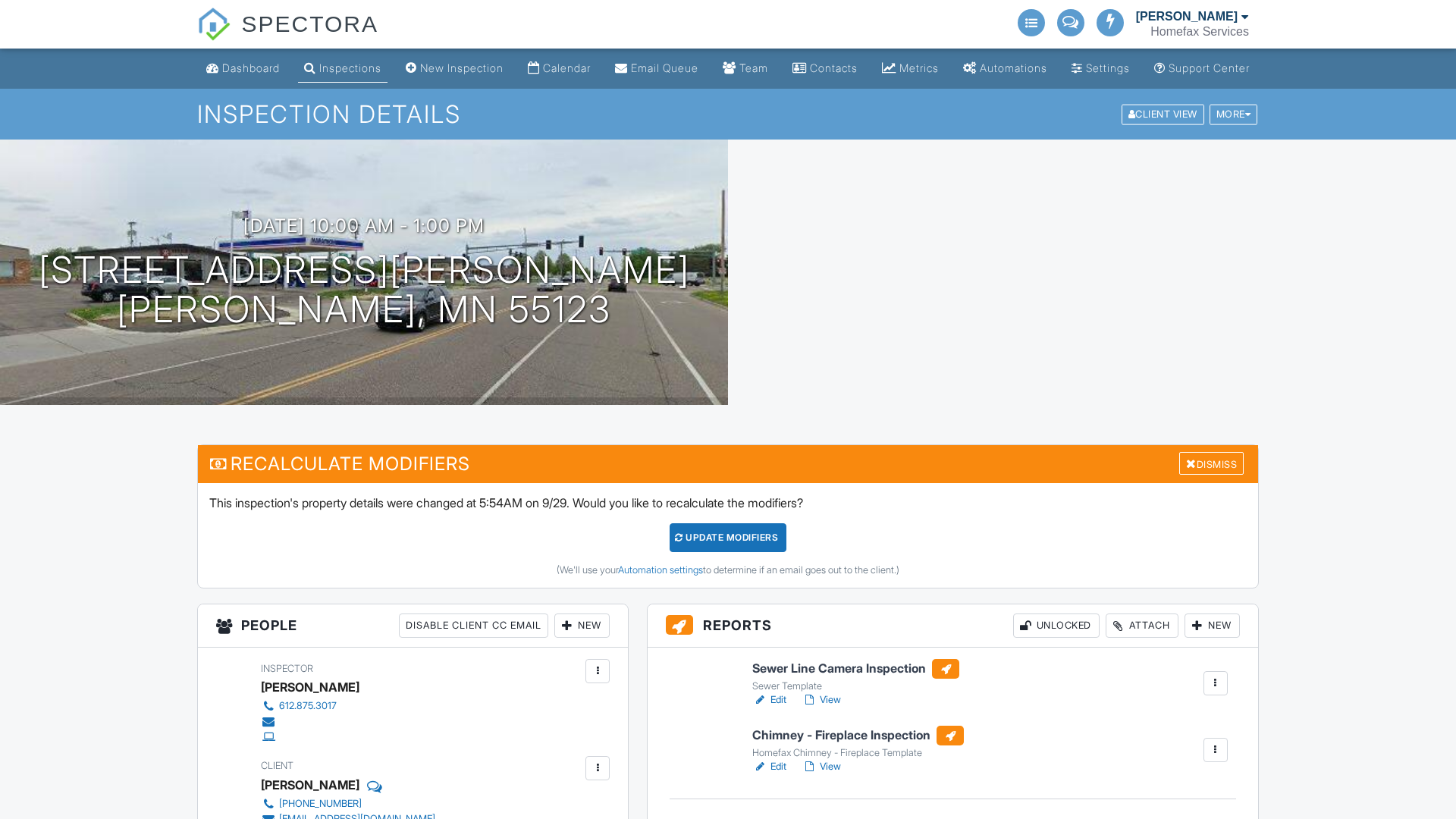  Describe the element at coordinates (287, 37) in the screenshot. I see `a: SPECTORA` at that location.